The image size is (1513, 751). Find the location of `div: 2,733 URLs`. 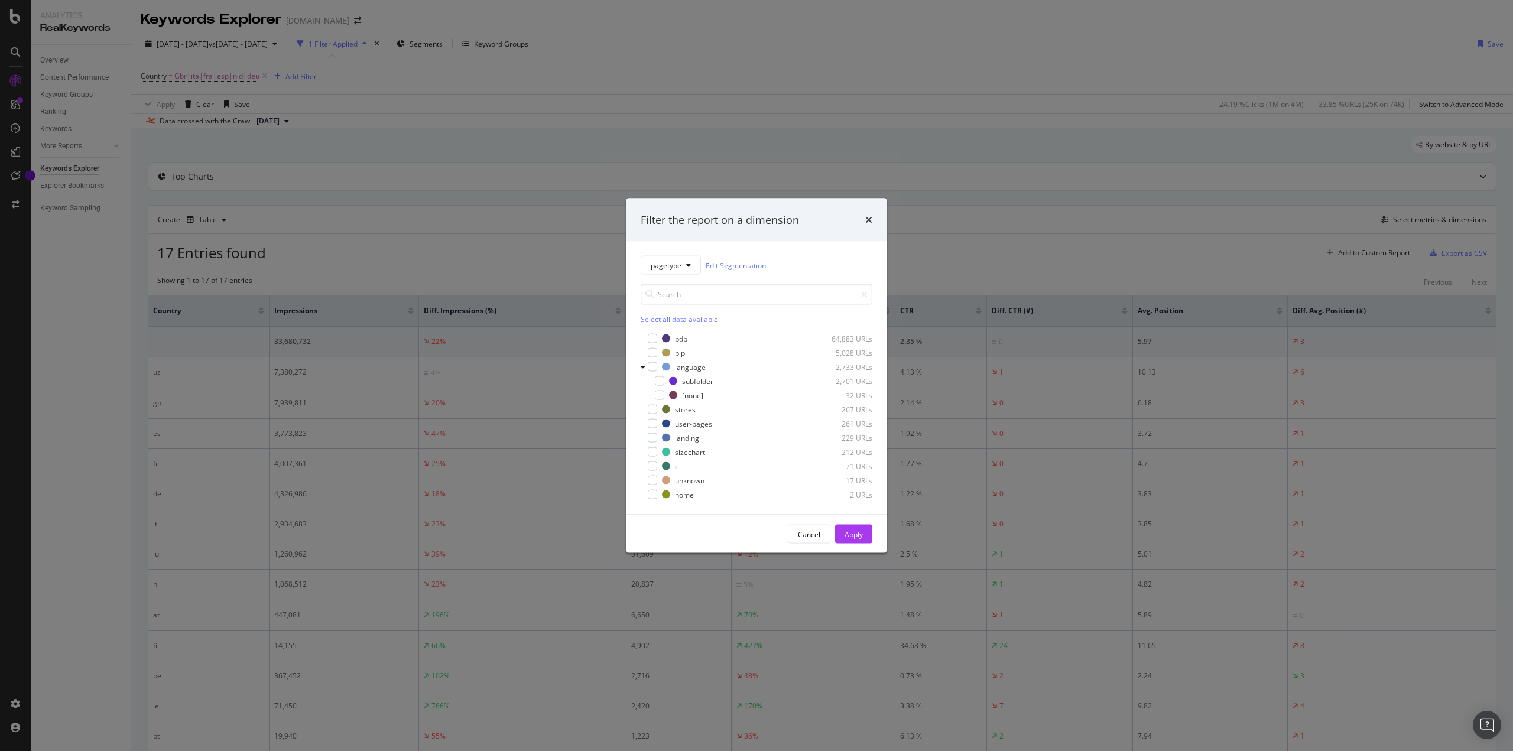

div: 2,733 URLs is located at coordinates (843, 366).